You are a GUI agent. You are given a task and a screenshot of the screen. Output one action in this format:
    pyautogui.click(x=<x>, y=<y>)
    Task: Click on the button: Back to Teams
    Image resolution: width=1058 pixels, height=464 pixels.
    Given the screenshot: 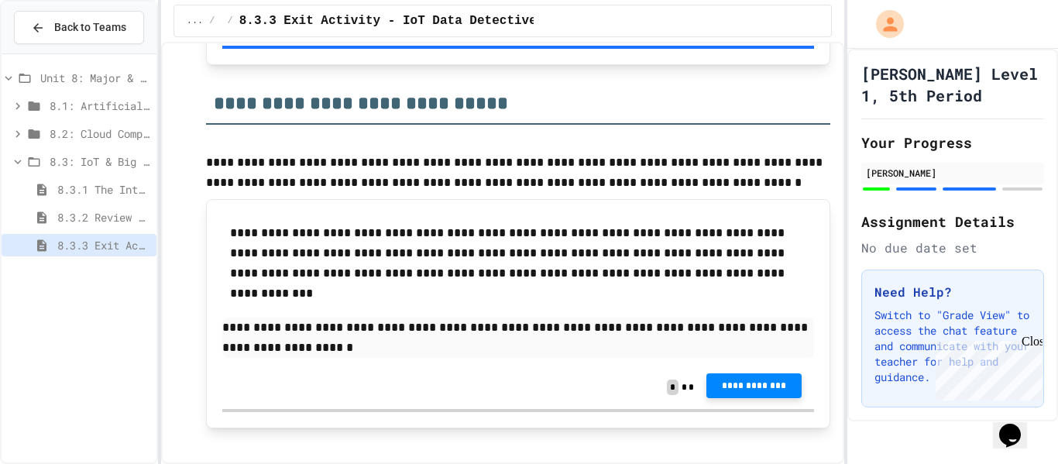 What is the action you would take?
    pyautogui.click(x=79, y=27)
    